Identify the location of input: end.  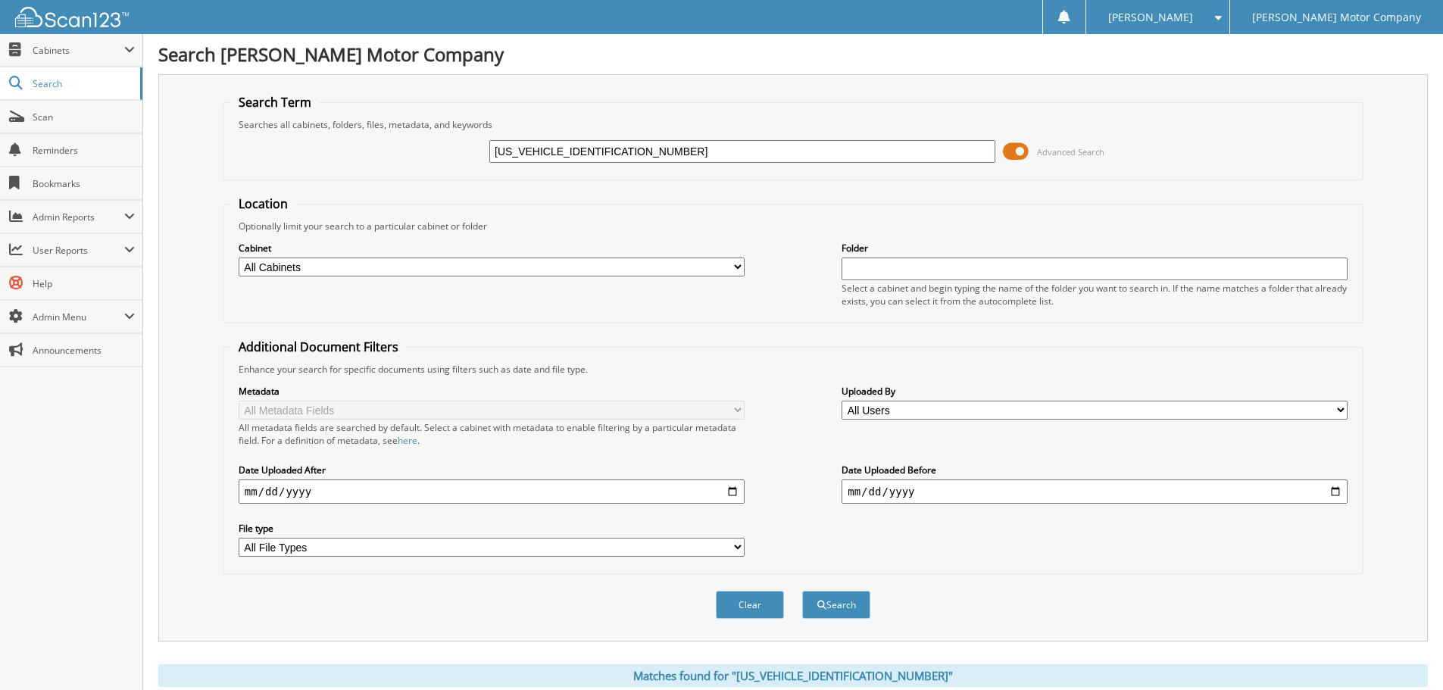
(1094, 492).